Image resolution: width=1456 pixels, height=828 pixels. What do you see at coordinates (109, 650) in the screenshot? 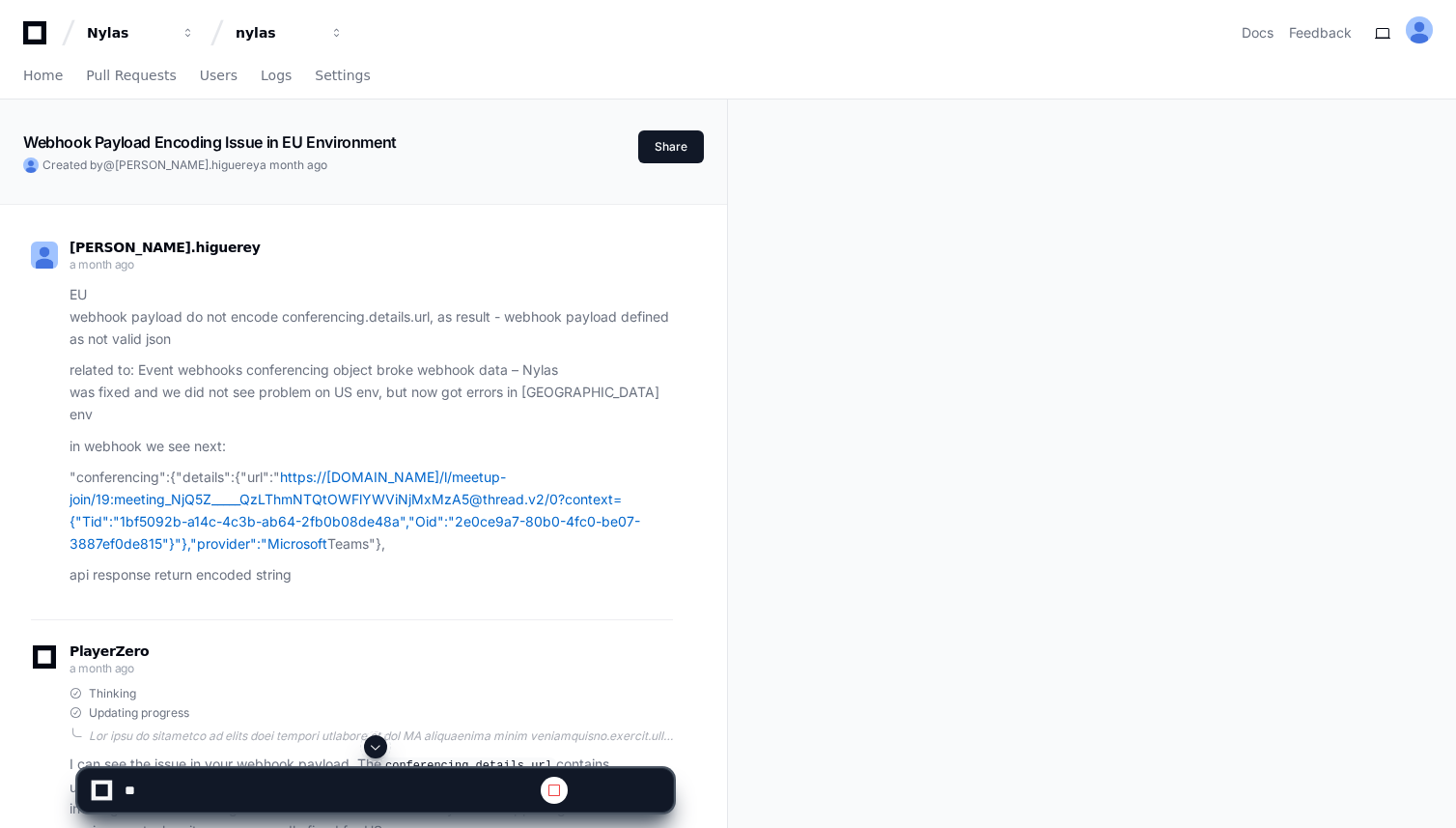
I see `span: PlayerZero` at bounding box center [109, 650].